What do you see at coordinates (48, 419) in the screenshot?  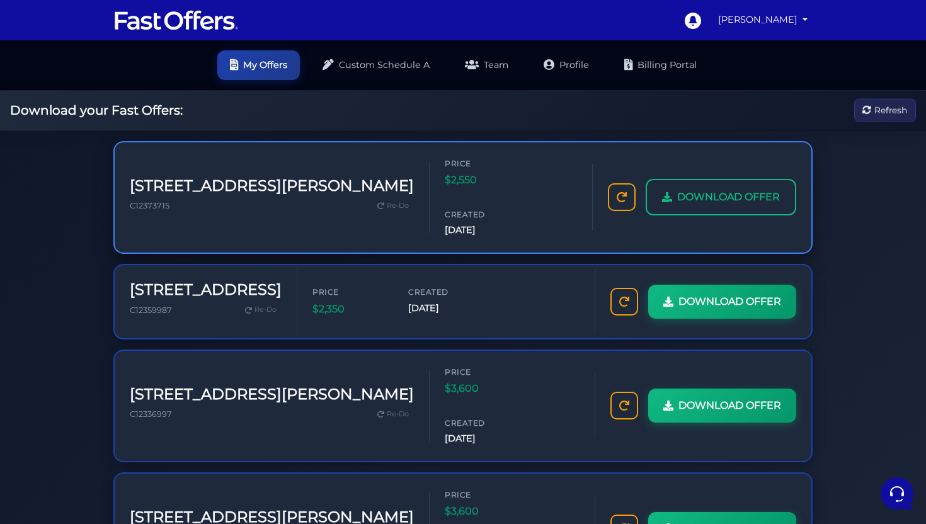 I see `button: Home` at bounding box center [48, 419].